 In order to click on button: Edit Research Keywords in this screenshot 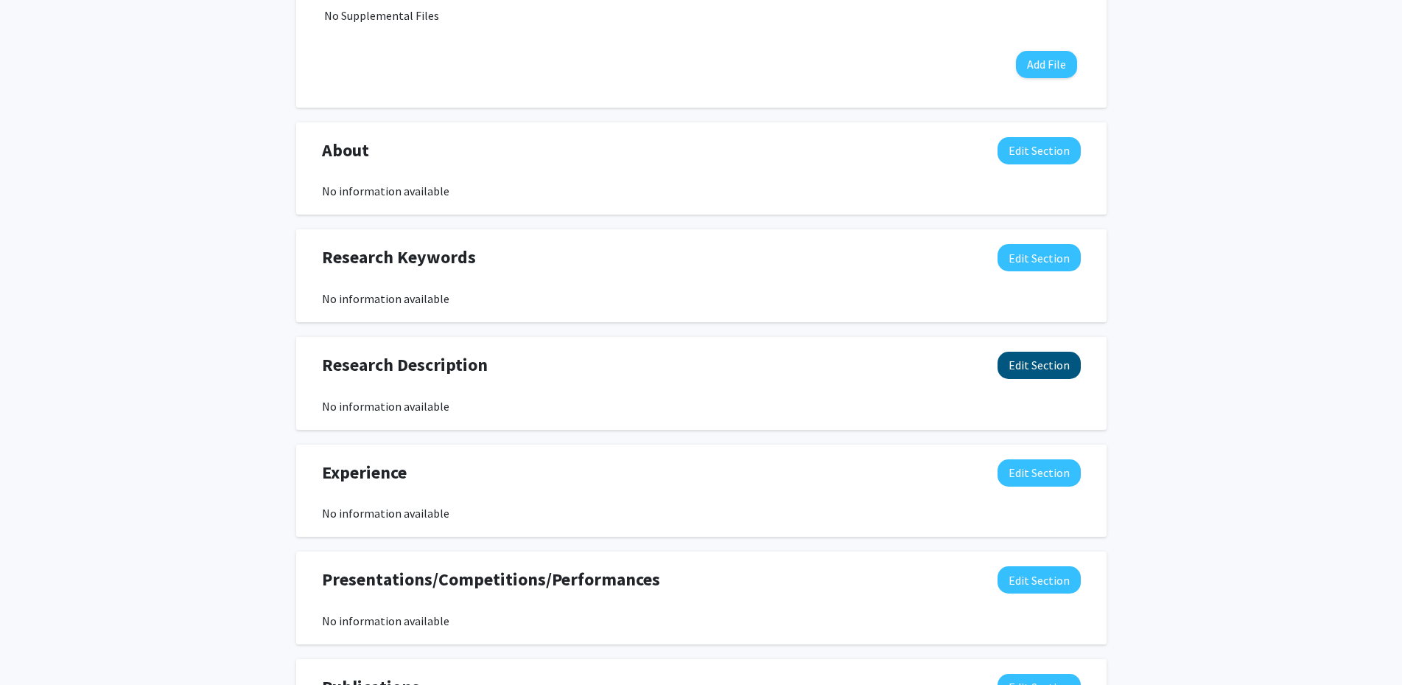, I will do `click(1039, 257)`.